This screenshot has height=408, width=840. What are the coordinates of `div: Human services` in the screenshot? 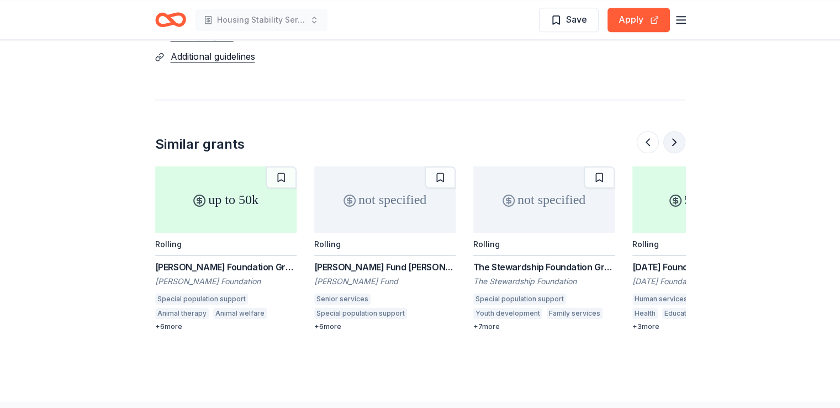 It's located at (661, 299).